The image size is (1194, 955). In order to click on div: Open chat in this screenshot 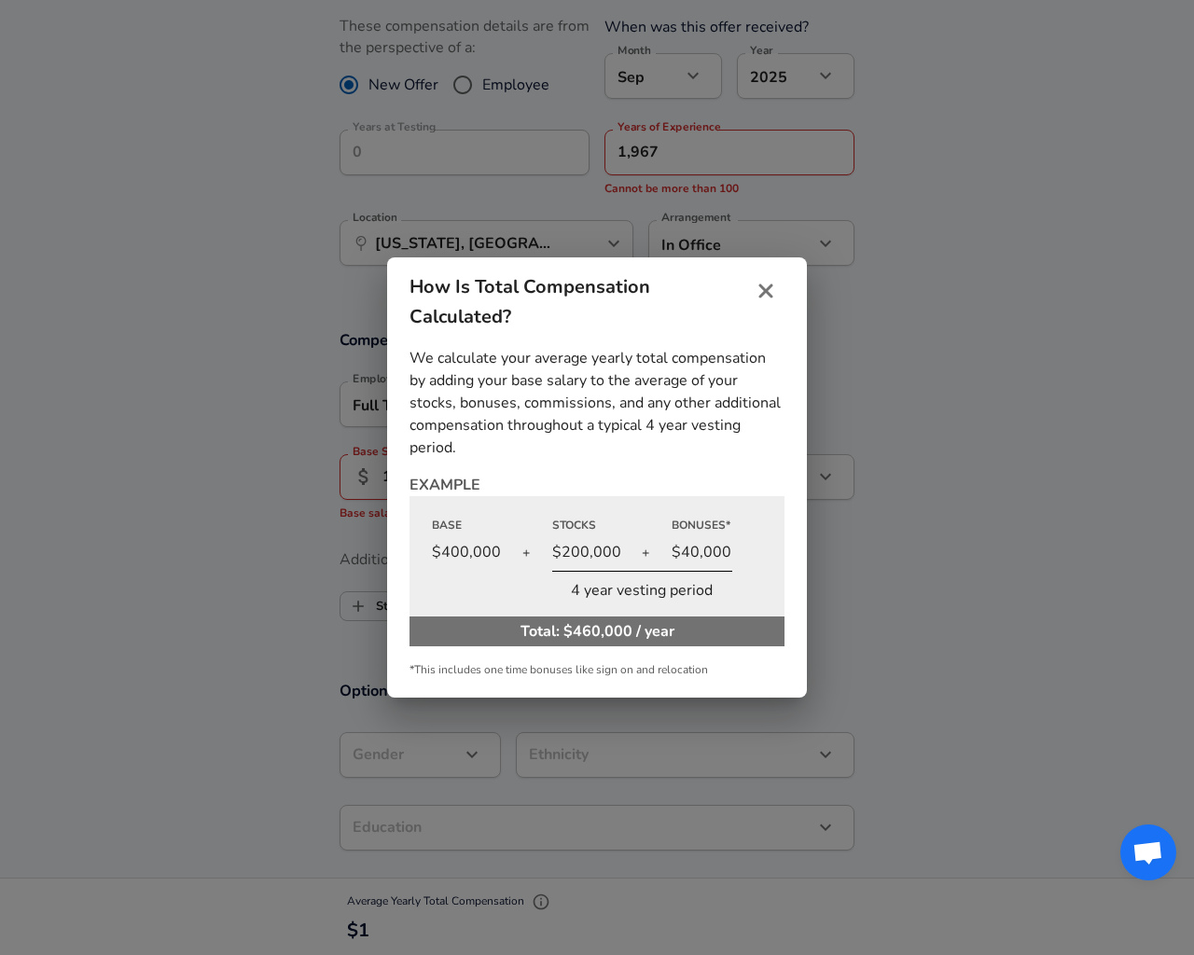, I will do `click(1149, 853)`.